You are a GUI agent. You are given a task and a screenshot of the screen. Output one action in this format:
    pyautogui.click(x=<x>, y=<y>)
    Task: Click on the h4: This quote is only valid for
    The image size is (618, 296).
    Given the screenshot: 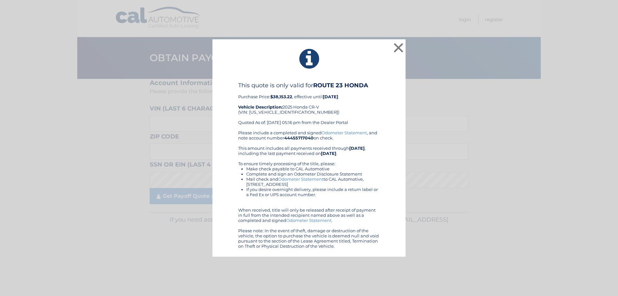 What is the action you would take?
    pyautogui.click(x=309, y=85)
    